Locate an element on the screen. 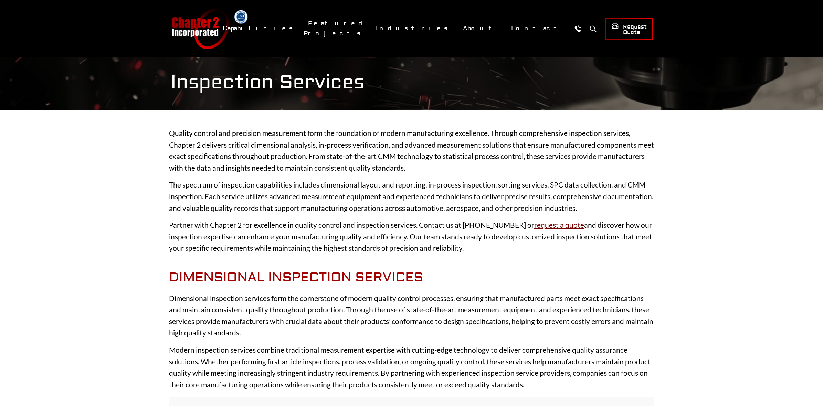 Image resolution: width=823 pixels, height=406 pixels. p: The spectrum of inspection capabilities includes dimensional layout and reporting, in-process ins... is located at coordinates (412, 196).